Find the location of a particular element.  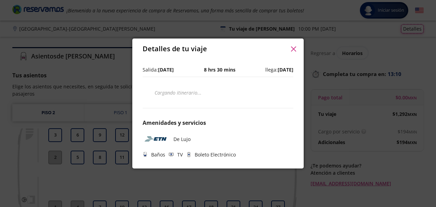

p: Detalles de tu viaje is located at coordinates (175, 49).